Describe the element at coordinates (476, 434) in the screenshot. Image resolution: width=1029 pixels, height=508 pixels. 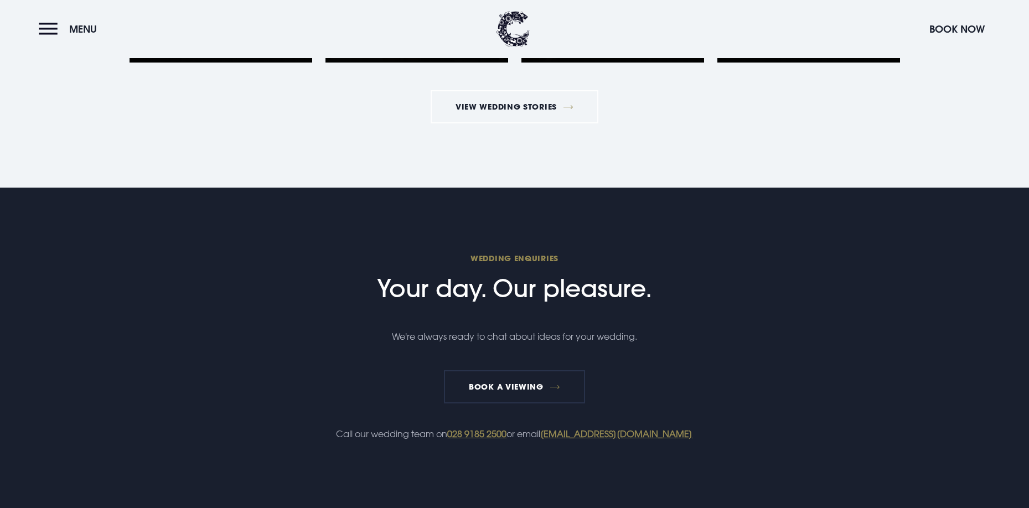
I see `a: 028 9185 2500` at that location.